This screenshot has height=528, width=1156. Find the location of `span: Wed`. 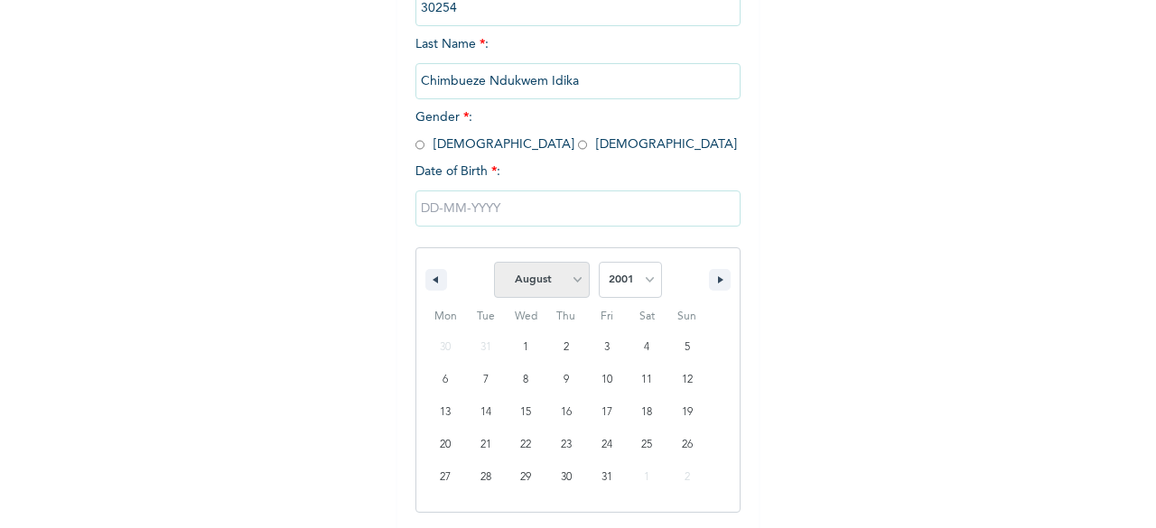

span: Wed is located at coordinates (525, 317).